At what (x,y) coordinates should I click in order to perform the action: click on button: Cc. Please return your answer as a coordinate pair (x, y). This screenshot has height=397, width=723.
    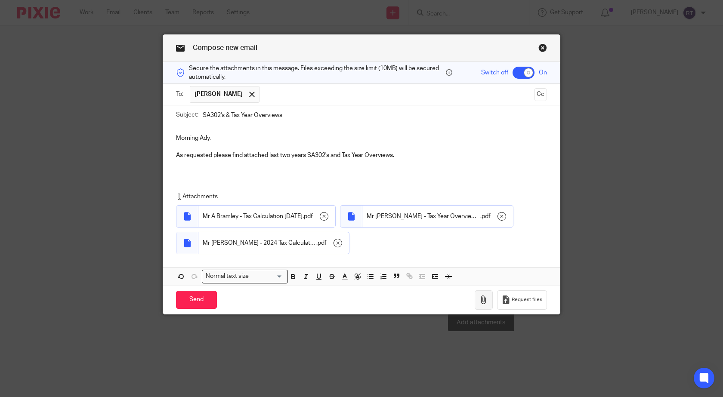
    Looking at the image, I should click on (541, 95).